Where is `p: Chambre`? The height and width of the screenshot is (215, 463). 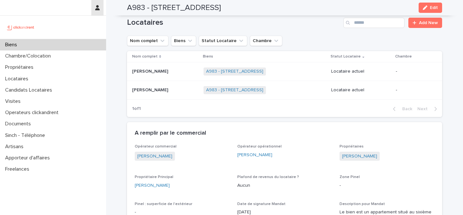
p: Chambre is located at coordinates (403, 57).